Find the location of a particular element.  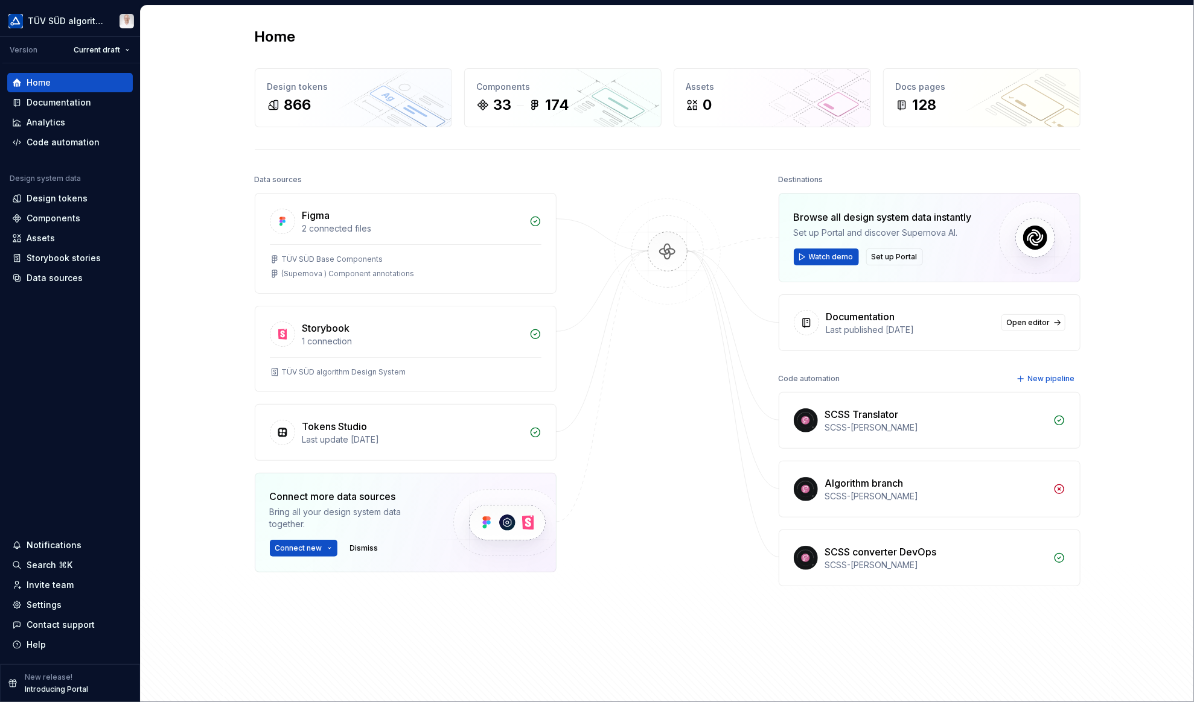

div: Tokens Studio is located at coordinates (335, 427).